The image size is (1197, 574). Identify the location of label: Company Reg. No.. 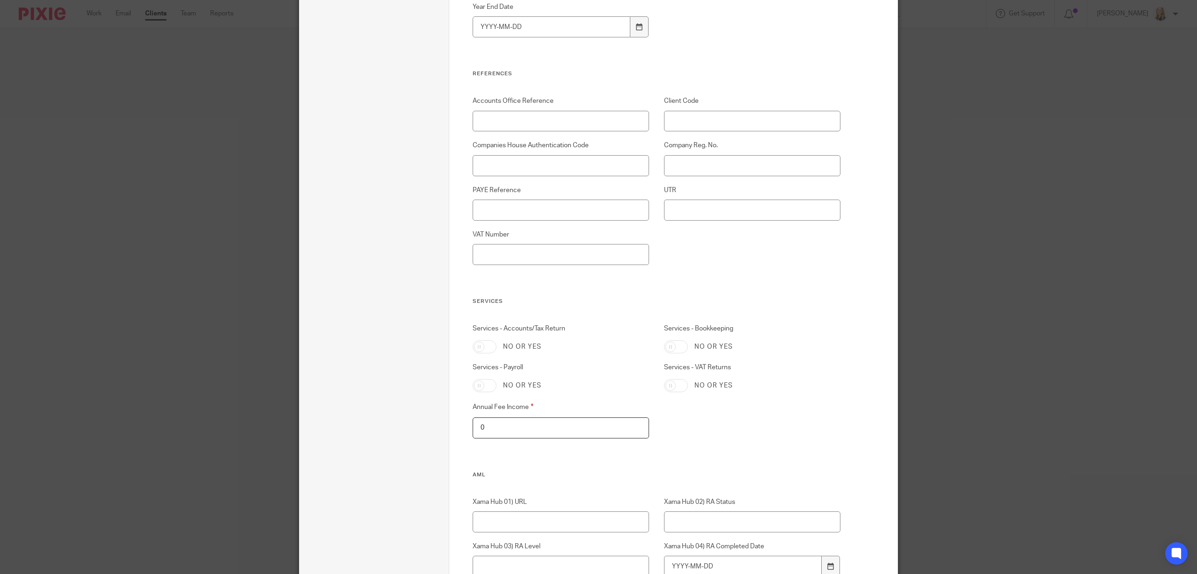
(752, 145).